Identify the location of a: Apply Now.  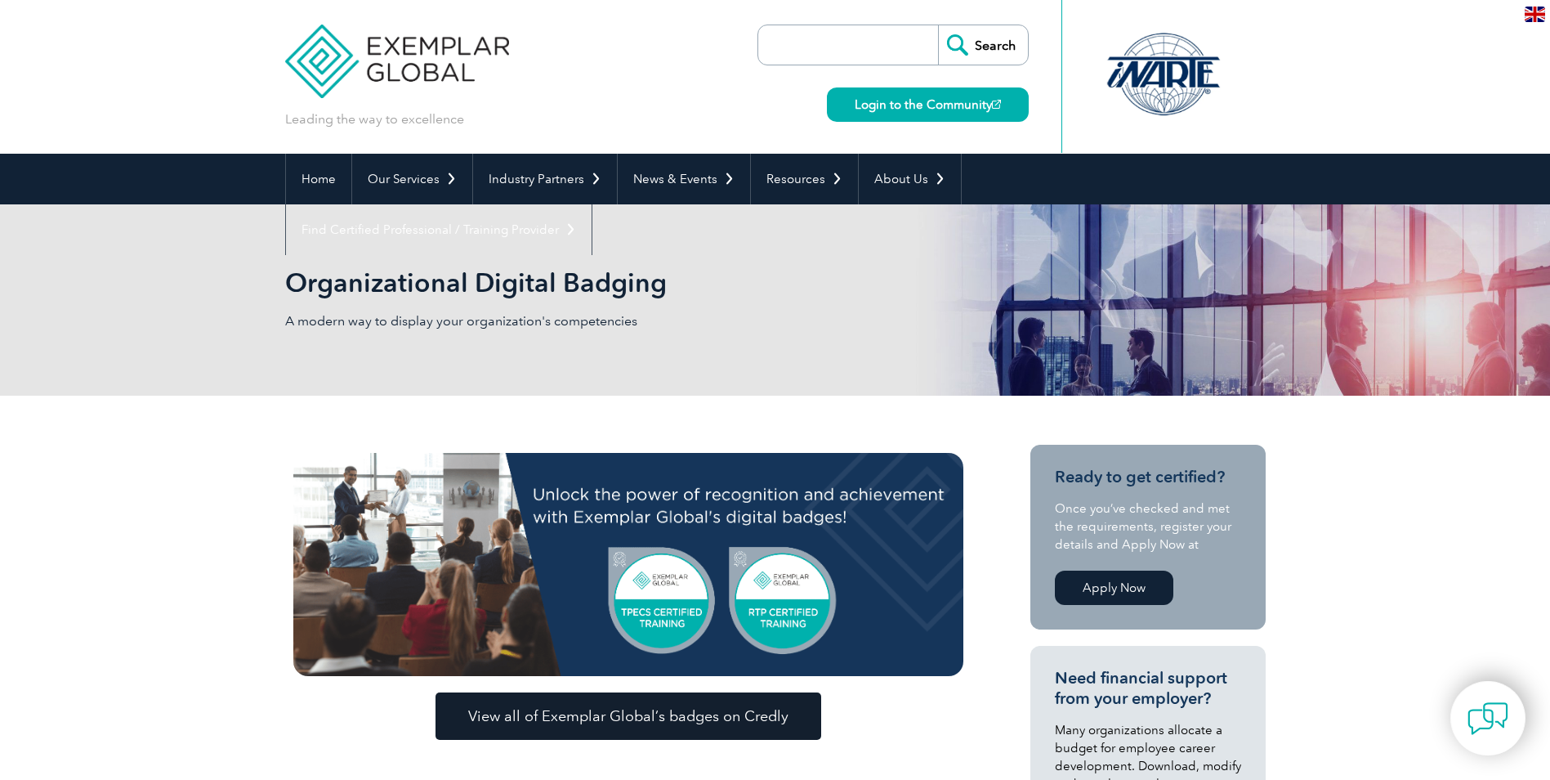
(1114, 587).